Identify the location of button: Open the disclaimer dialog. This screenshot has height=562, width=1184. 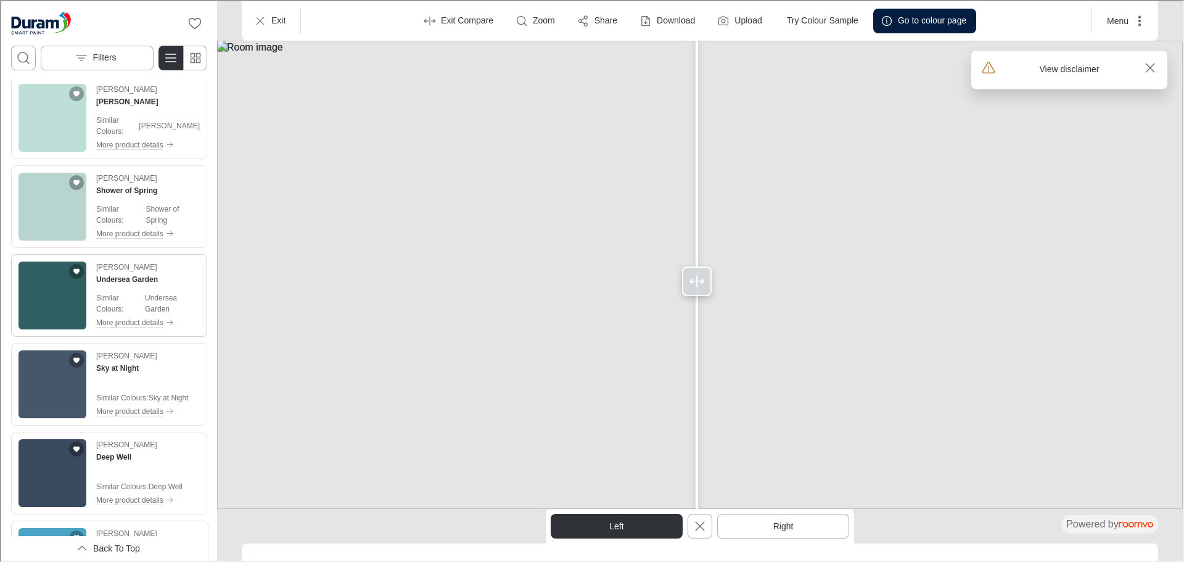
(1068, 68).